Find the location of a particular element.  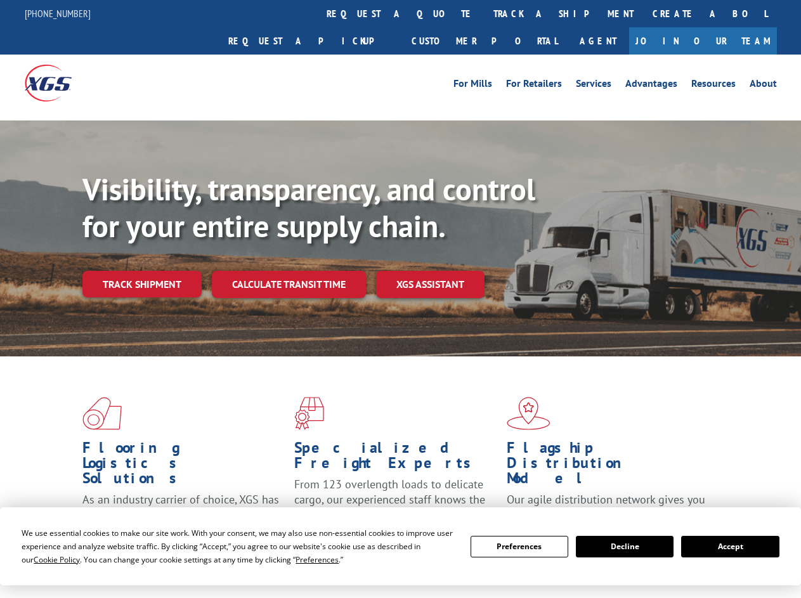

a: Track shipment is located at coordinates (142, 284).